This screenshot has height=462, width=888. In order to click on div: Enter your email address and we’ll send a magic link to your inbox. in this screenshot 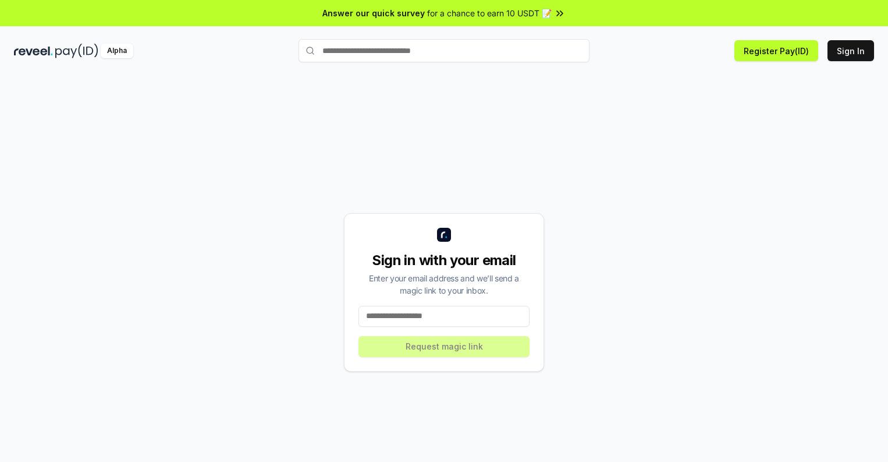, I will do `click(444, 284)`.